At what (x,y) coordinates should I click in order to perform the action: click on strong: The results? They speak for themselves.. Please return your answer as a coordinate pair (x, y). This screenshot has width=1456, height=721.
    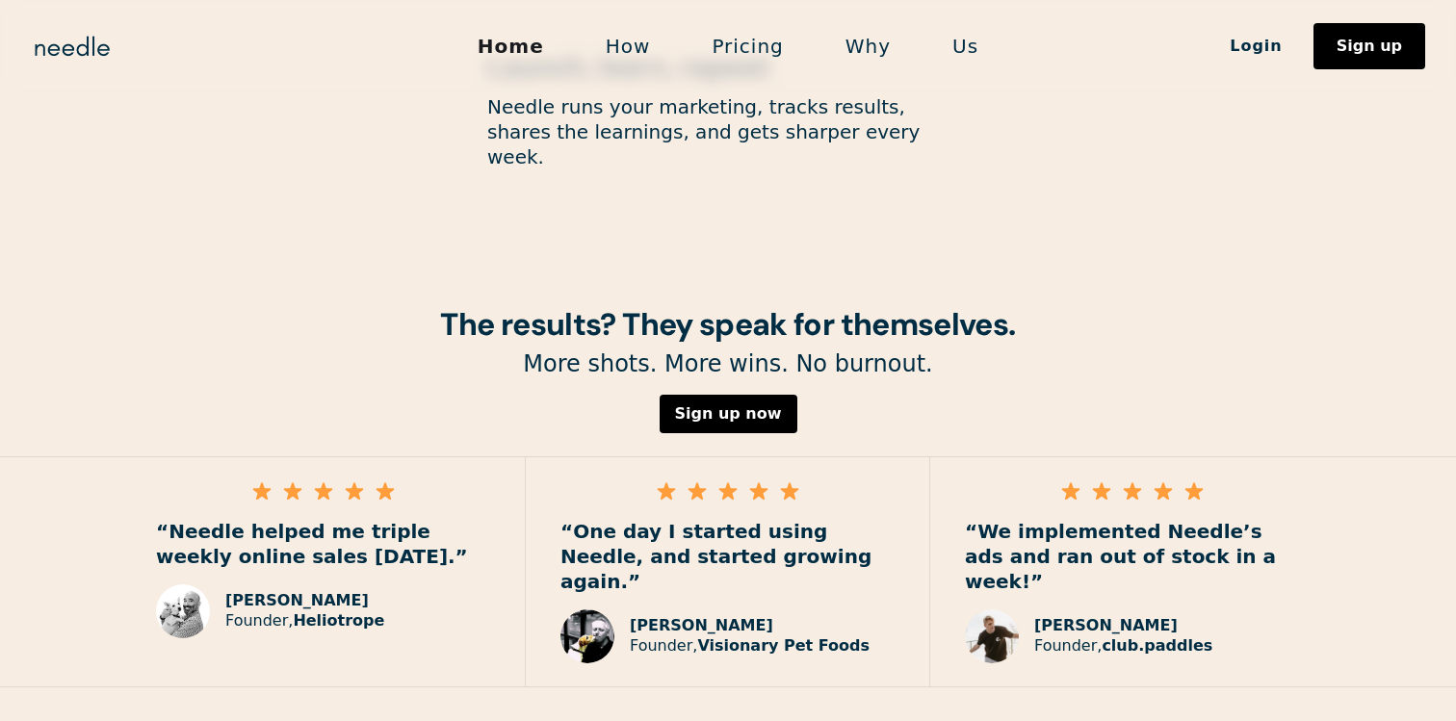
    Looking at the image, I should click on (727, 324).